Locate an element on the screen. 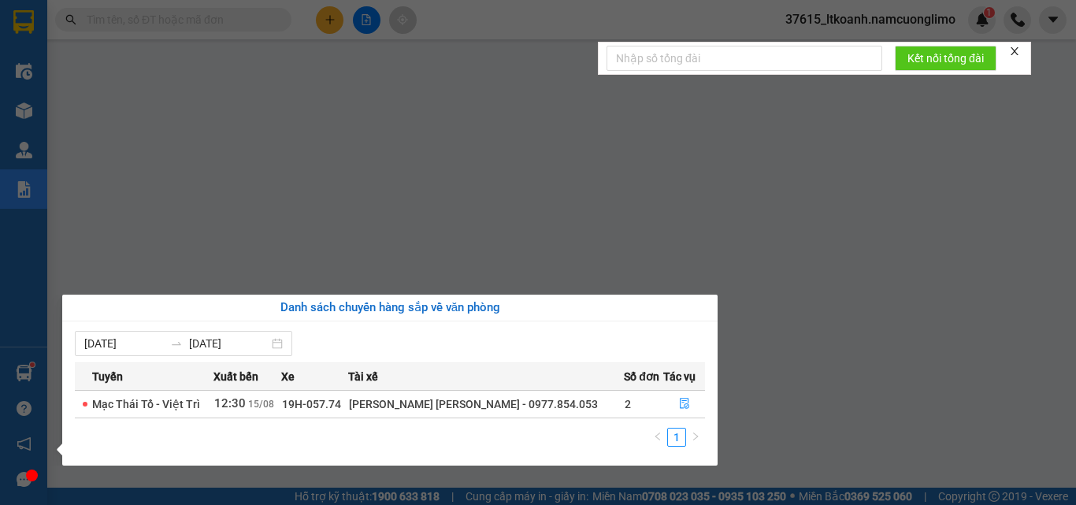 The height and width of the screenshot is (505, 1076). span: Số đơn is located at coordinates (641, 376).